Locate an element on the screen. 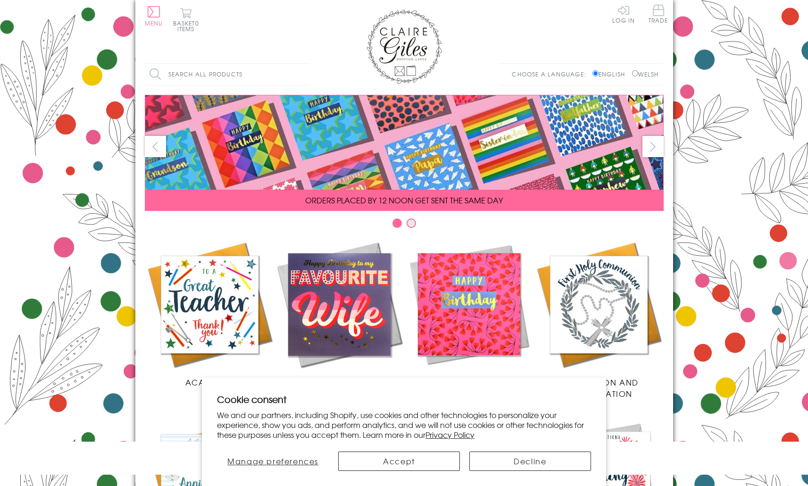 Image resolution: width=808 pixels, height=486 pixels. span: Trade is located at coordinates (658, 14).